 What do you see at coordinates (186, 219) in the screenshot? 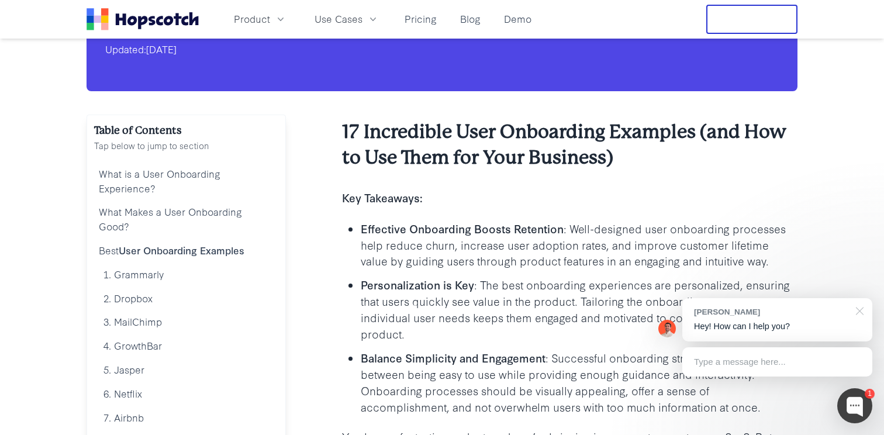
I see `a: What Makes a User Onboarding Good?` at bounding box center [186, 219].